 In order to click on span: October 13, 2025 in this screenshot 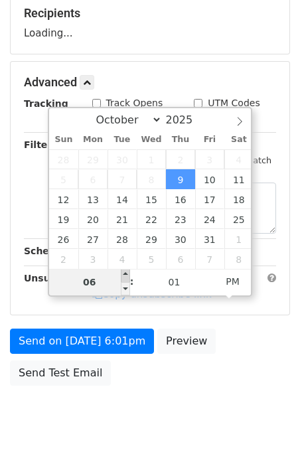, I will do `click(93, 199)`.